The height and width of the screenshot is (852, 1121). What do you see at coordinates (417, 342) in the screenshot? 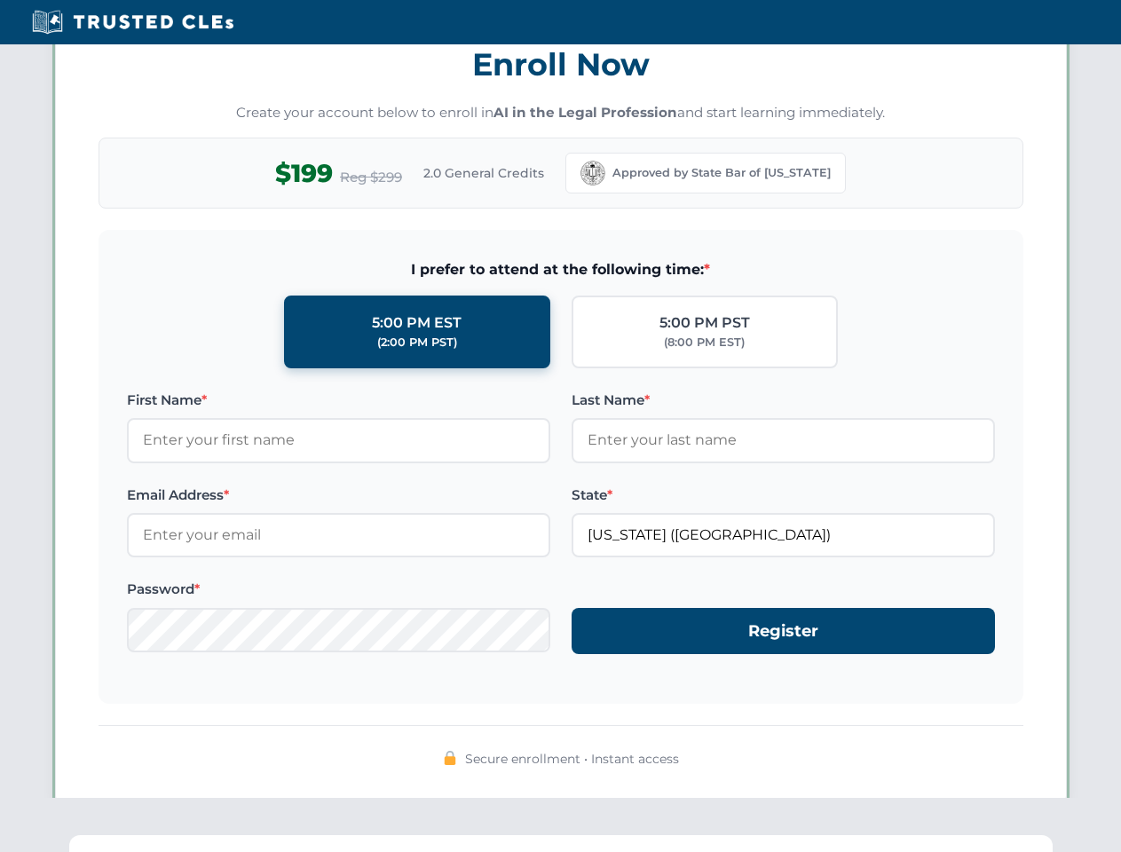
I see `div: (2:00 PM PST)` at bounding box center [417, 342].